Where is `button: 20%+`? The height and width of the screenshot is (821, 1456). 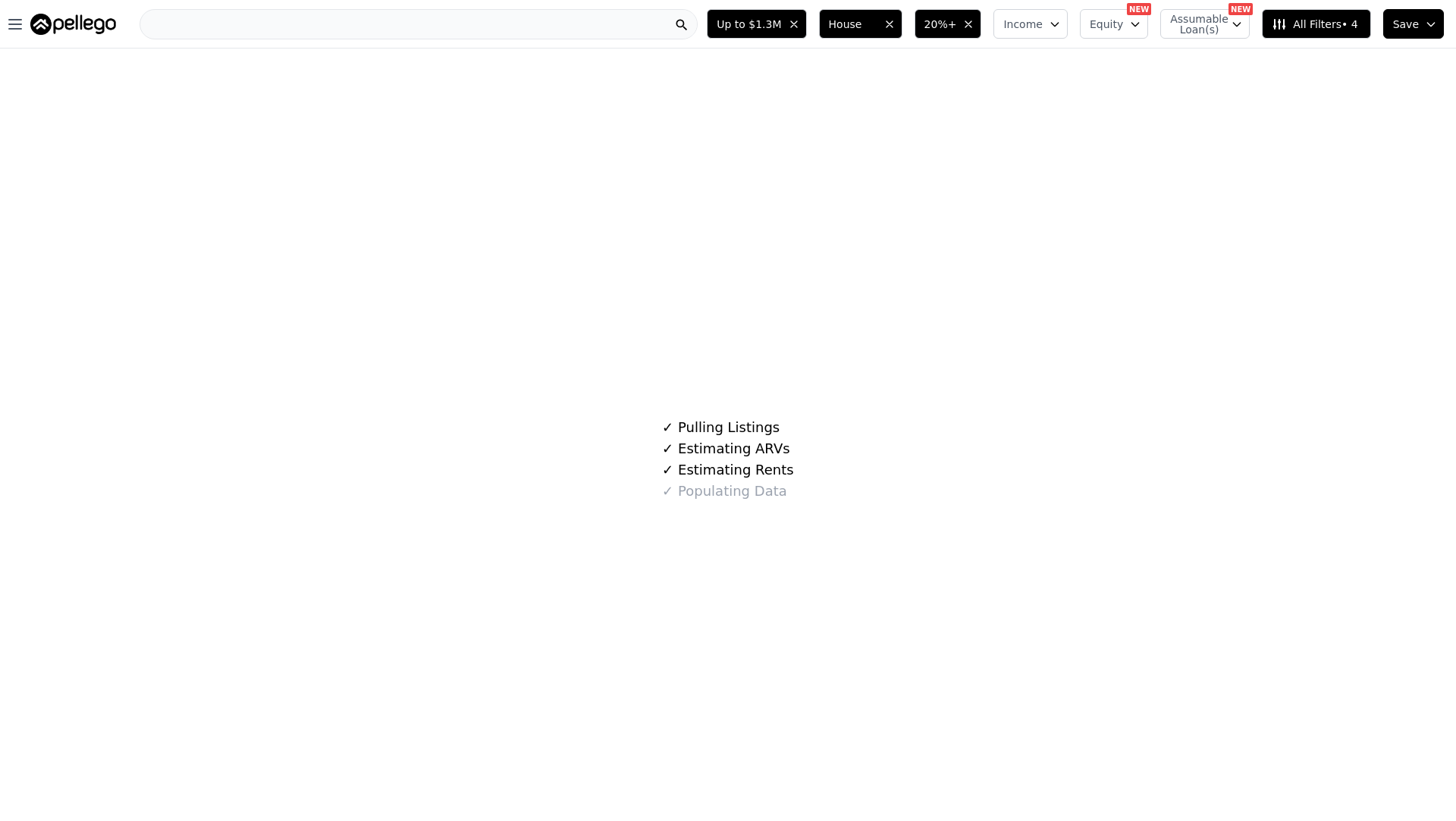
button: 20%+ is located at coordinates (948, 23).